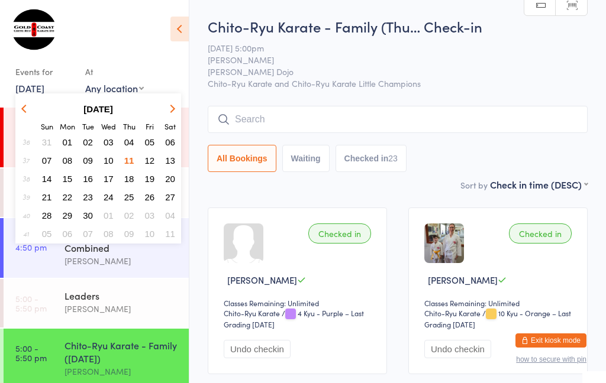 This screenshot has width=606, height=383. I want to click on button: 24, so click(108, 197).